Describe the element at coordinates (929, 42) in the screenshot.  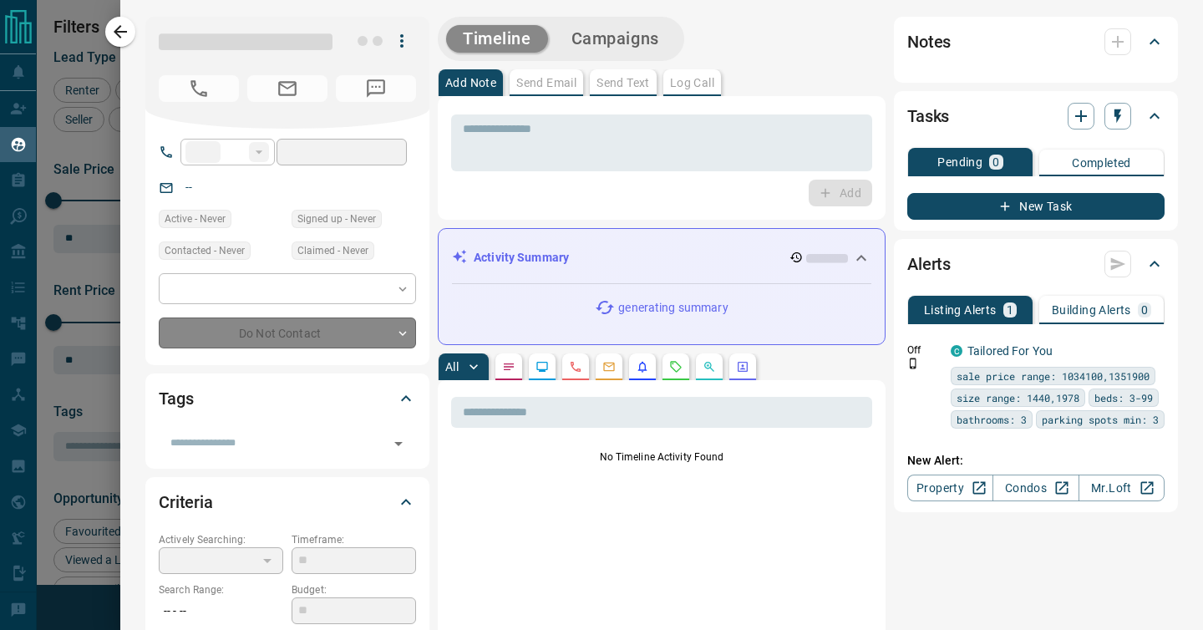
I see `h2: Notes` at that location.